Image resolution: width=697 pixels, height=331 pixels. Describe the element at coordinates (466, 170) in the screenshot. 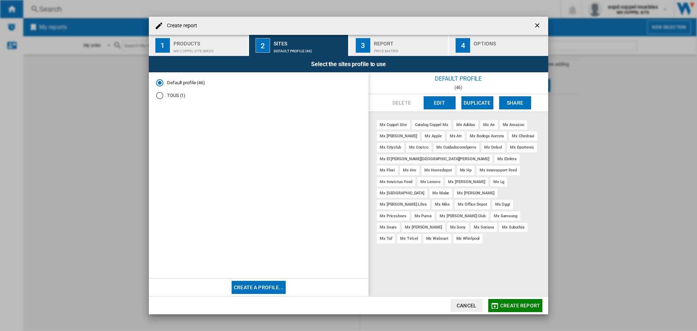

I see `div: mx hp` at that location.